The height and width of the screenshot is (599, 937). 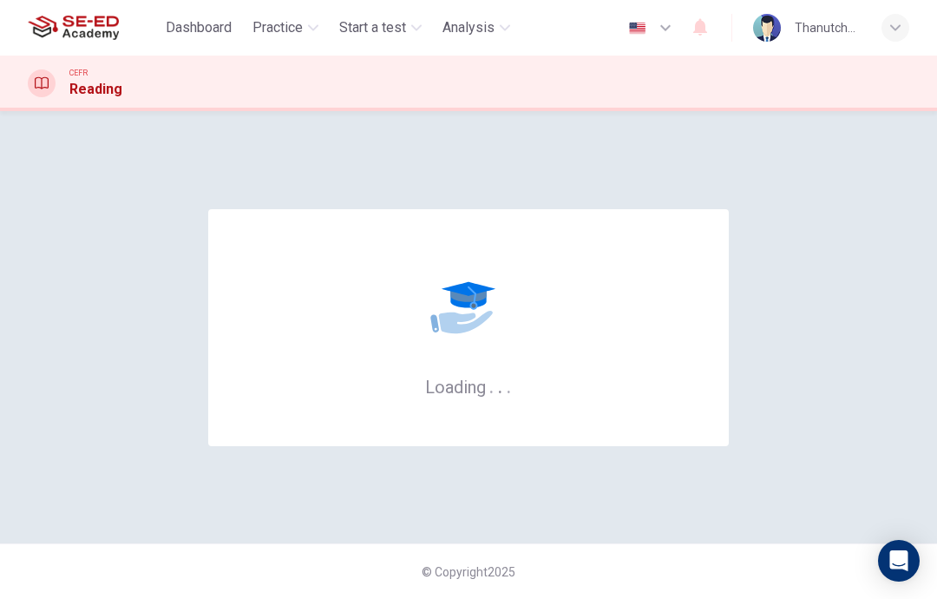 What do you see at coordinates (469, 28) in the screenshot?
I see `span: Analysis` at bounding box center [469, 28].